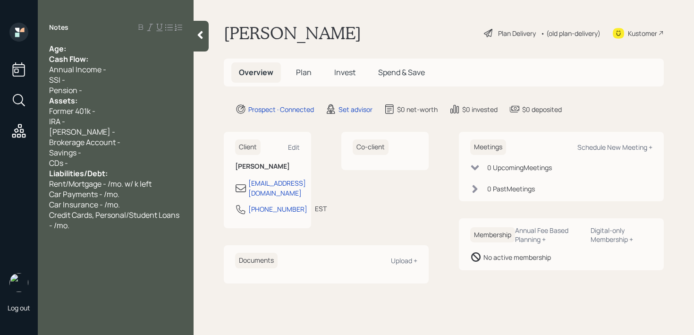 This screenshot has width=694, height=335. I want to click on div: Upload +, so click(404, 260).